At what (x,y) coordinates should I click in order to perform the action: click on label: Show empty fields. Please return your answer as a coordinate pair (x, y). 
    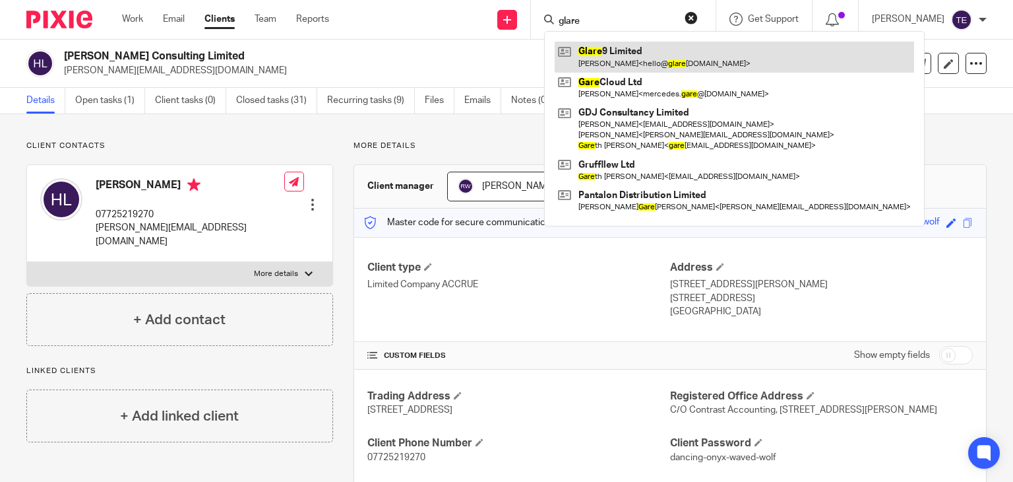
    Looking at the image, I should click on (892, 355).